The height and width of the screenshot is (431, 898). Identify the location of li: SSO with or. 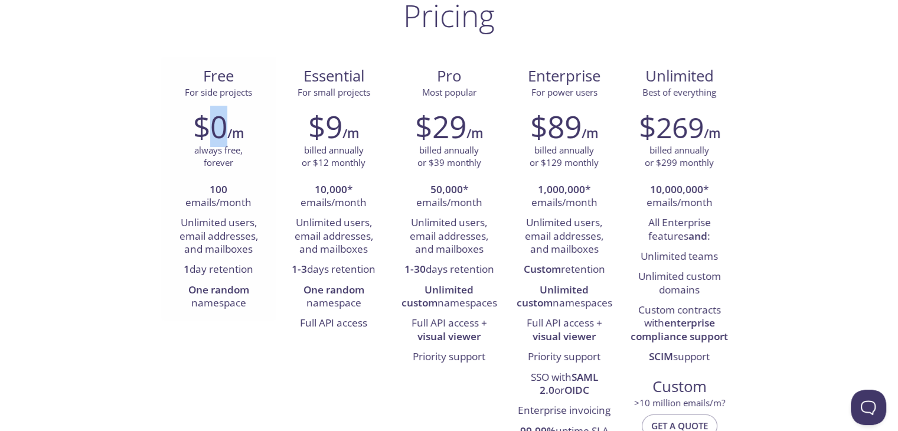
(564, 384).